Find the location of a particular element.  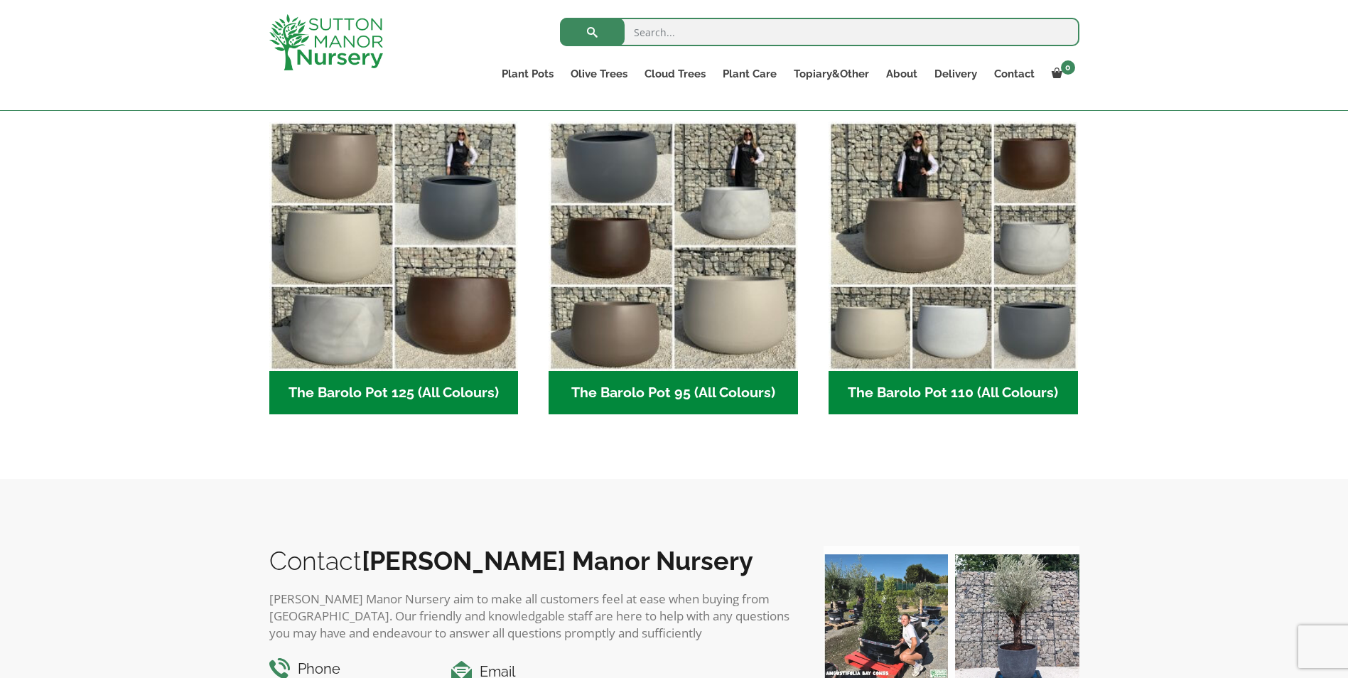

a: Visit product category The Barolo Pot 110 (All Colours) is located at coordinates (953, 268).